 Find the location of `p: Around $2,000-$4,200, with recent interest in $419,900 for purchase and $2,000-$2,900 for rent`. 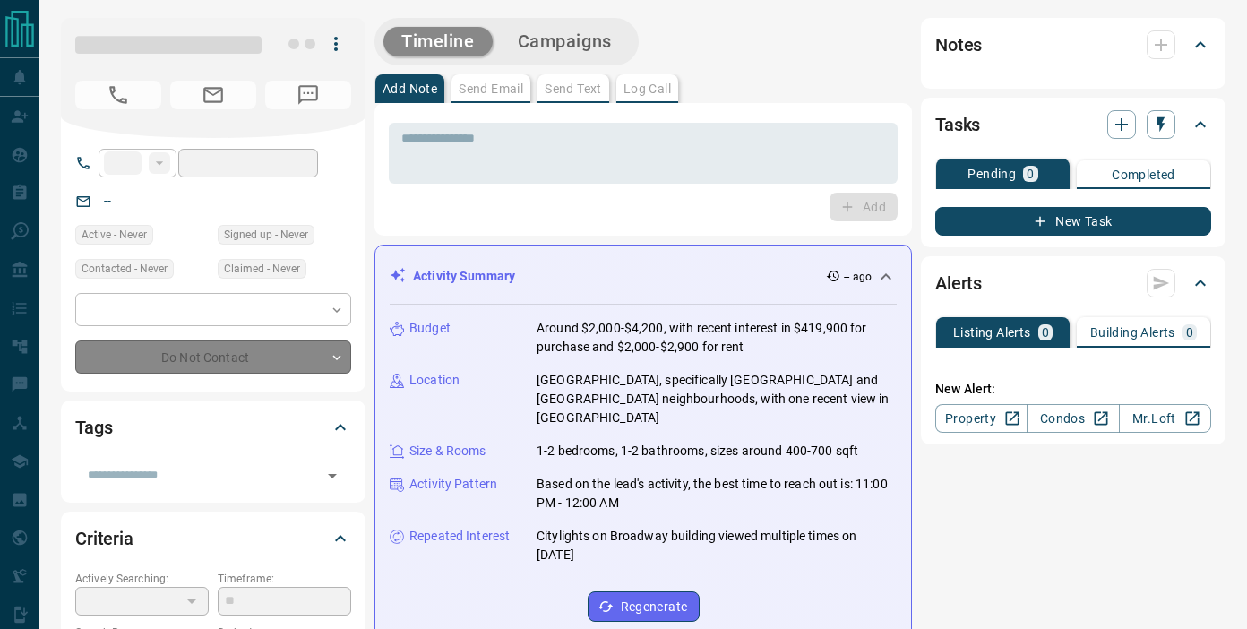

p: Around $2,000-$4,200, with recent interest in $419,900 for purchase and $2,000-$2,900 for rent is located at coordinates (717, 338).